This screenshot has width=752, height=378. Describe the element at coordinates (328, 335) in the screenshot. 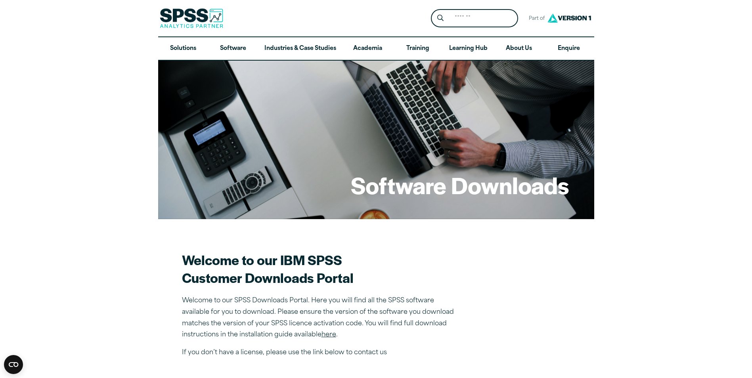

I see `a: here` at that location.